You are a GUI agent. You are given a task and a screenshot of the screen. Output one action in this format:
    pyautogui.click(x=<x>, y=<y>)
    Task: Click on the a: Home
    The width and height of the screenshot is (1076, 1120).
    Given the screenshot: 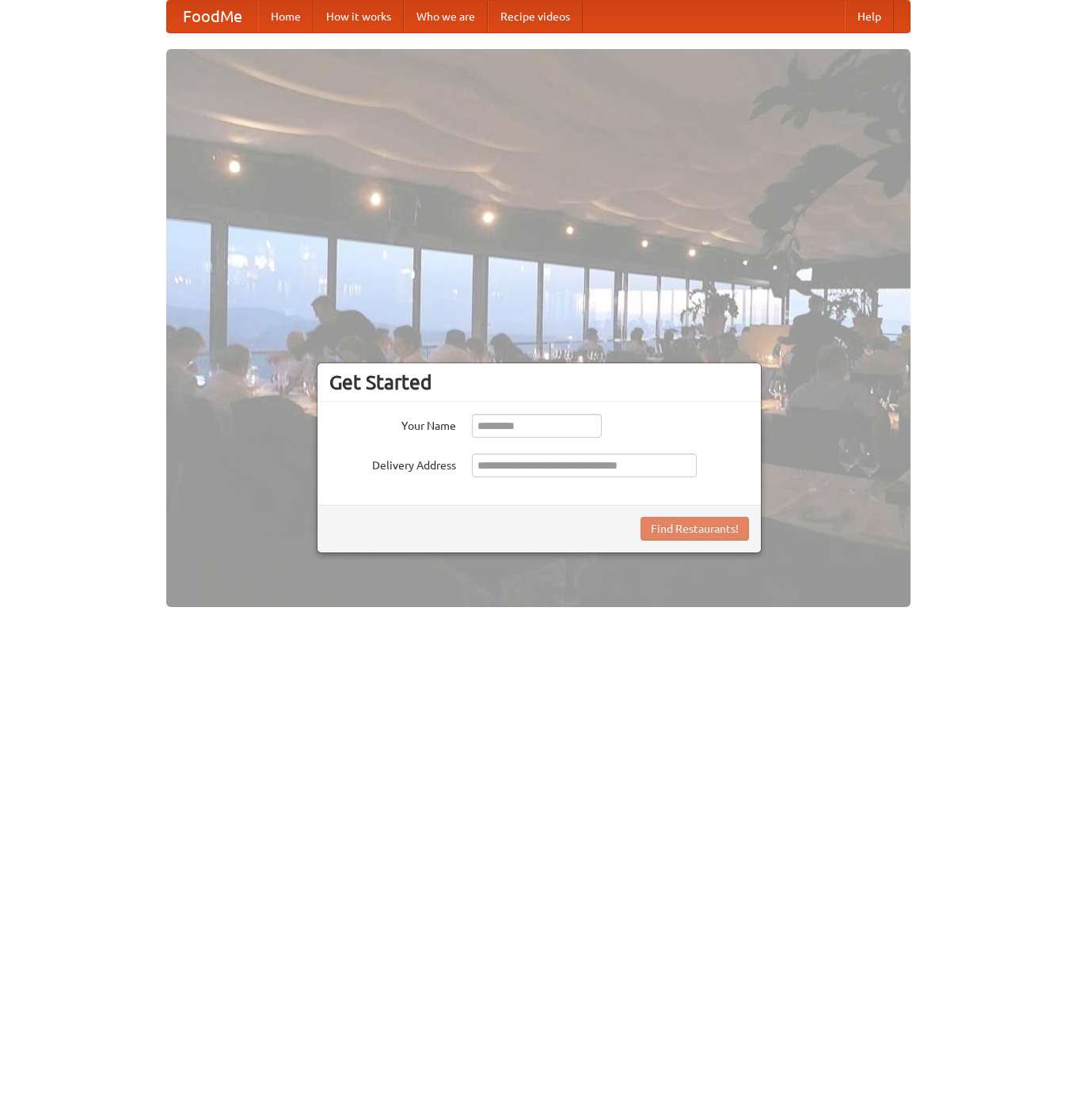 What is the action you would take?
    pyautogui.click(x=286, y=17)
    